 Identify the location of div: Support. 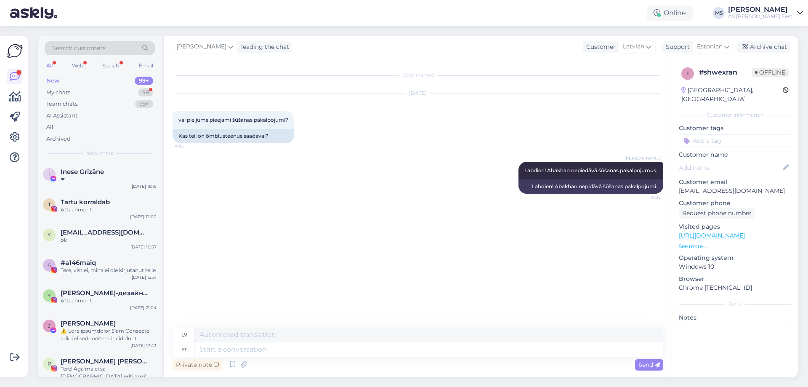
(676, 47).